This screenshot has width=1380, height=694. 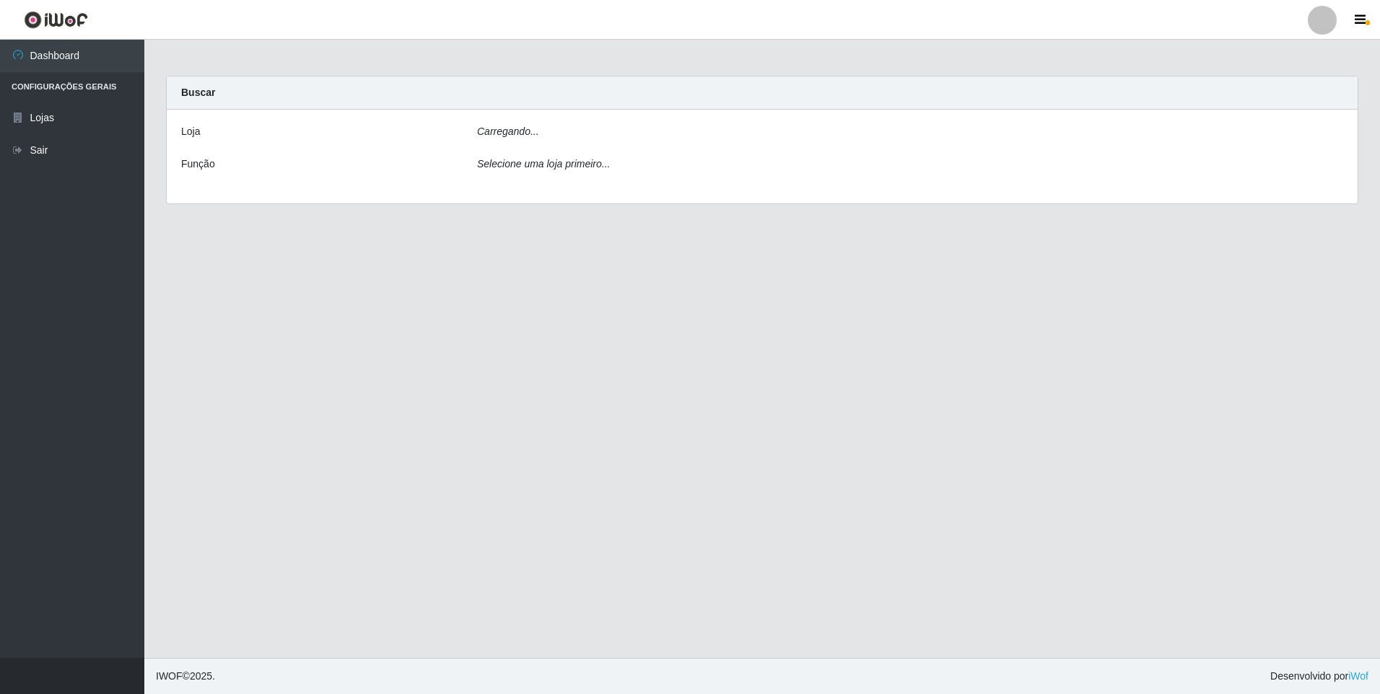 I want to click on i: Carregando..., so click(x=508, y=131).